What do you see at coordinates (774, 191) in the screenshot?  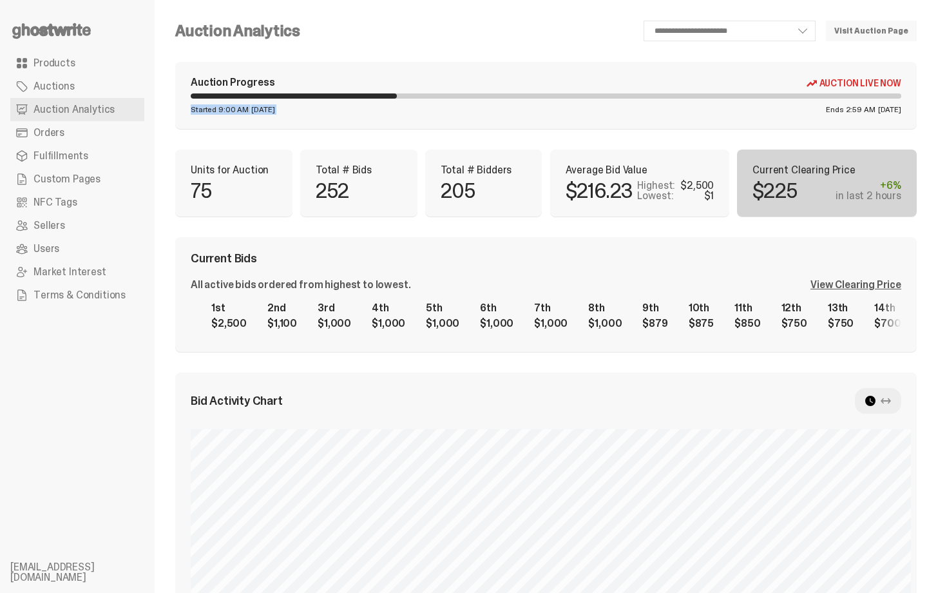 I see `p: $225` at bounding box center [774, 191].